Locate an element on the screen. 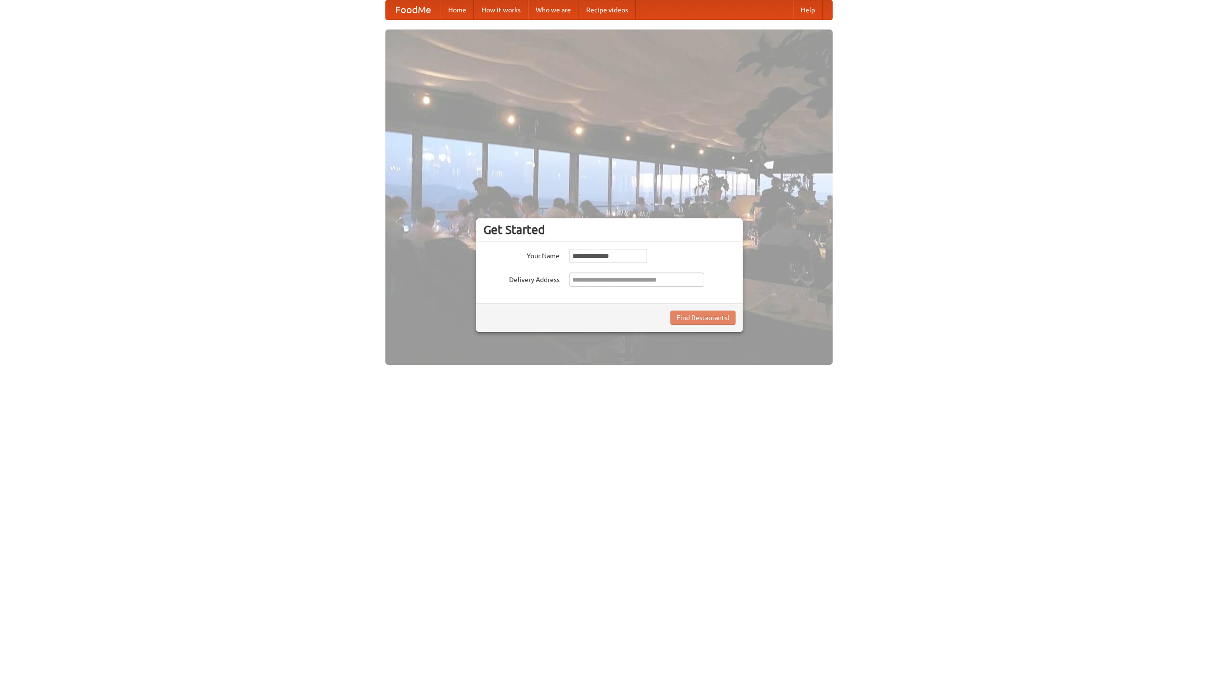  button: Find Restaurants! is located at coordinates (703, 318).